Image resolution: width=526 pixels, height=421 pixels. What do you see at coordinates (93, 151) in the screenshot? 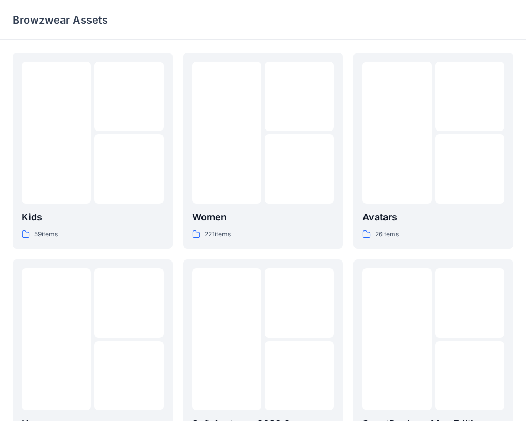
I see `a: Kids59items` at bounding box center [93, 151].